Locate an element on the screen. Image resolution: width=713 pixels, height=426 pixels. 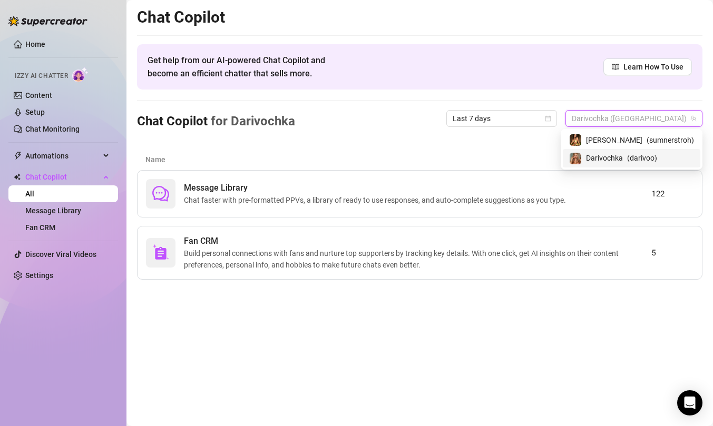
span: Fan CRM is located at coordinates (417, 241).